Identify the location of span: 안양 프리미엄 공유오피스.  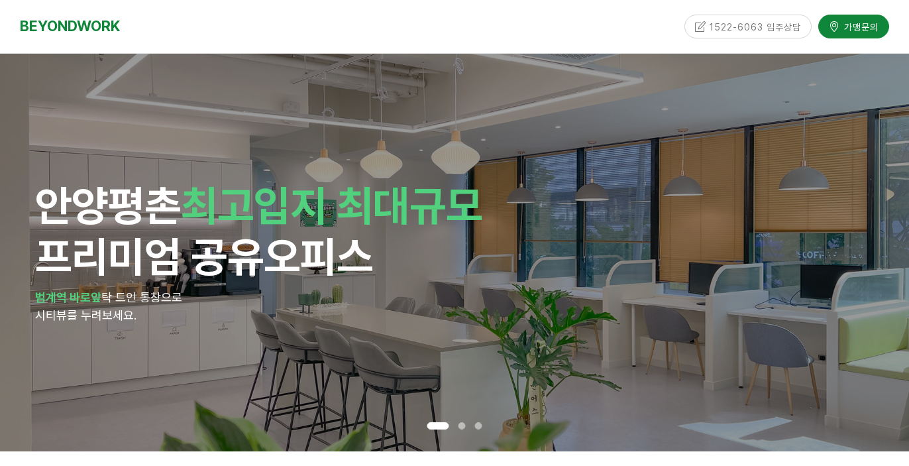
(258, 231).